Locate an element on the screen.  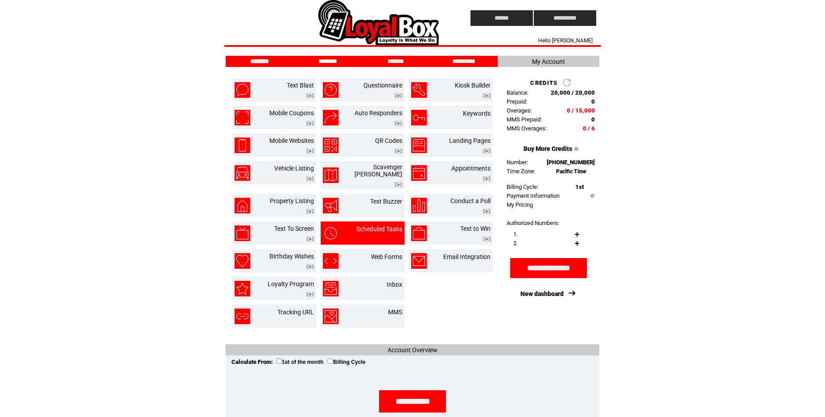
a: Text To Screen is located at coordinates (294, 228).